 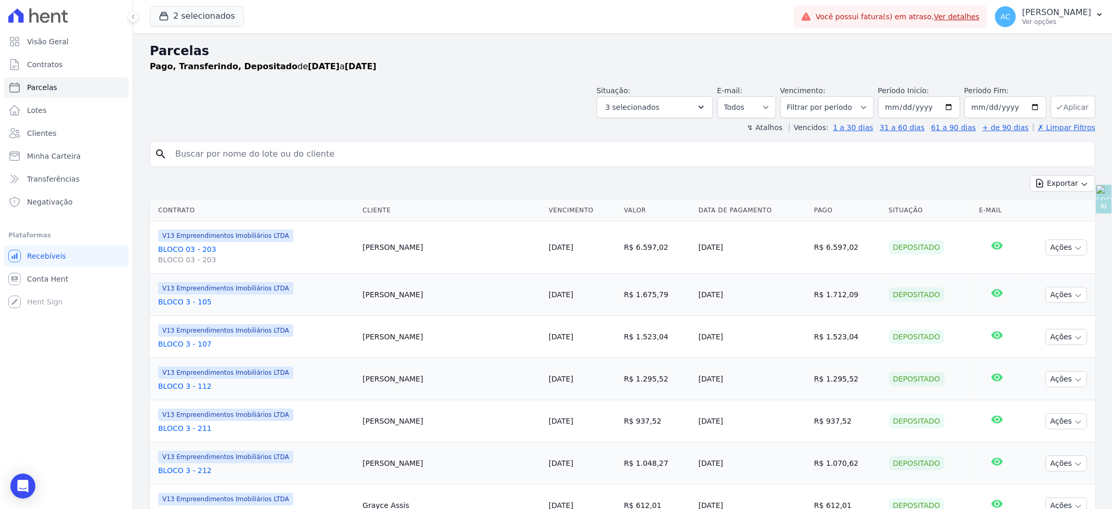 I want to click on button: 3 selecionados, so click(x=655, y=107).